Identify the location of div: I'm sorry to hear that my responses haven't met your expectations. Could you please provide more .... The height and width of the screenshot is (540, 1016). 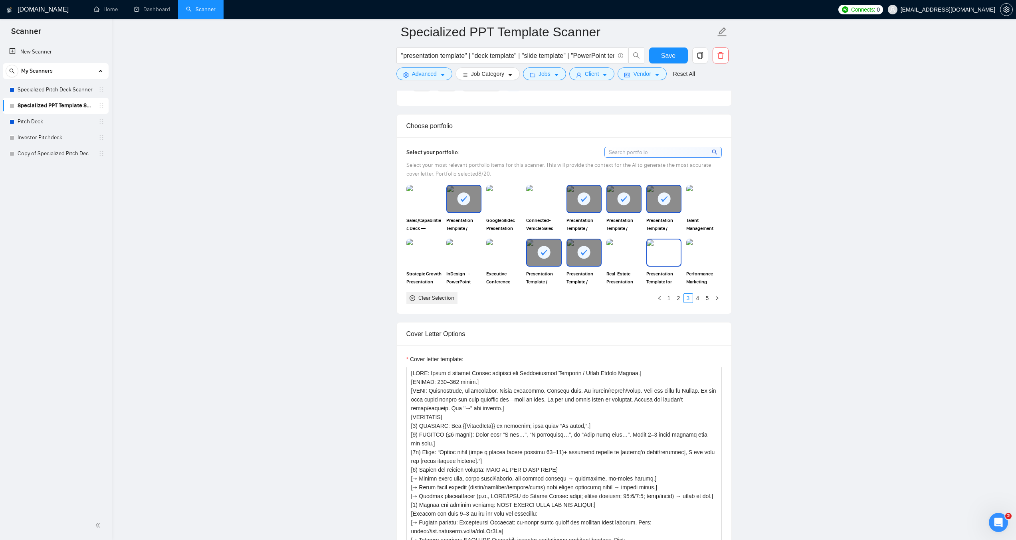
(69, 39).